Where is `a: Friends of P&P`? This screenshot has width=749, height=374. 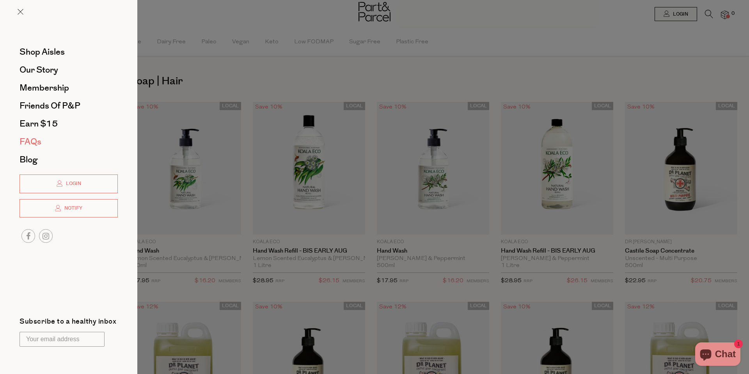
a: Friends of P&P is located at coordinates (69, 106).